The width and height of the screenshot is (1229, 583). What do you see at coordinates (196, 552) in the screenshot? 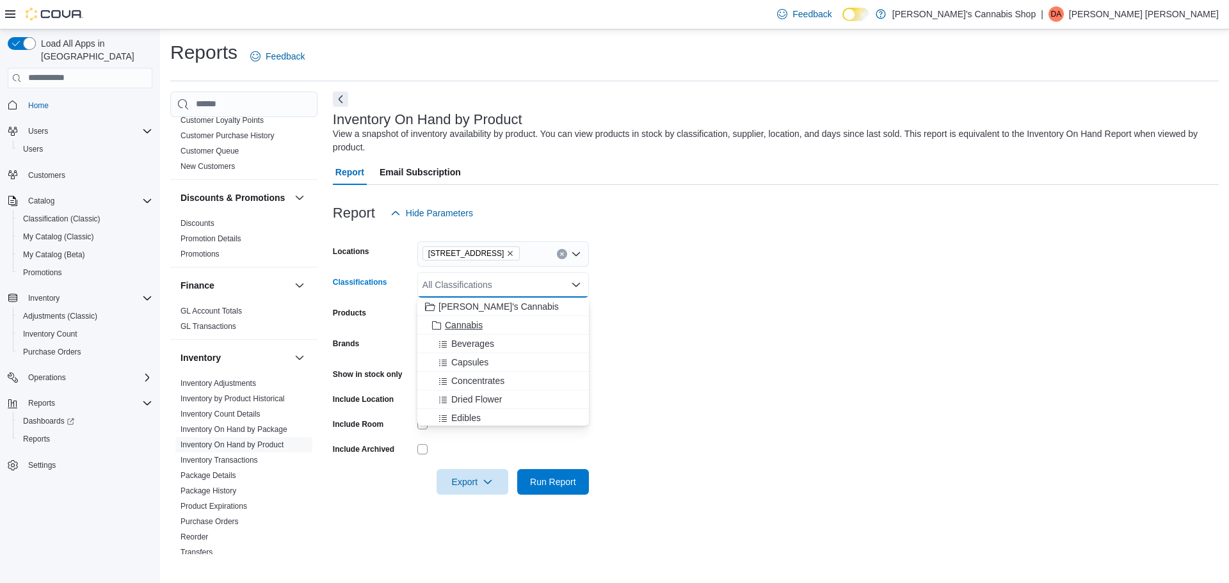
I see `a: Transfers` at bounding box center [196, 552].